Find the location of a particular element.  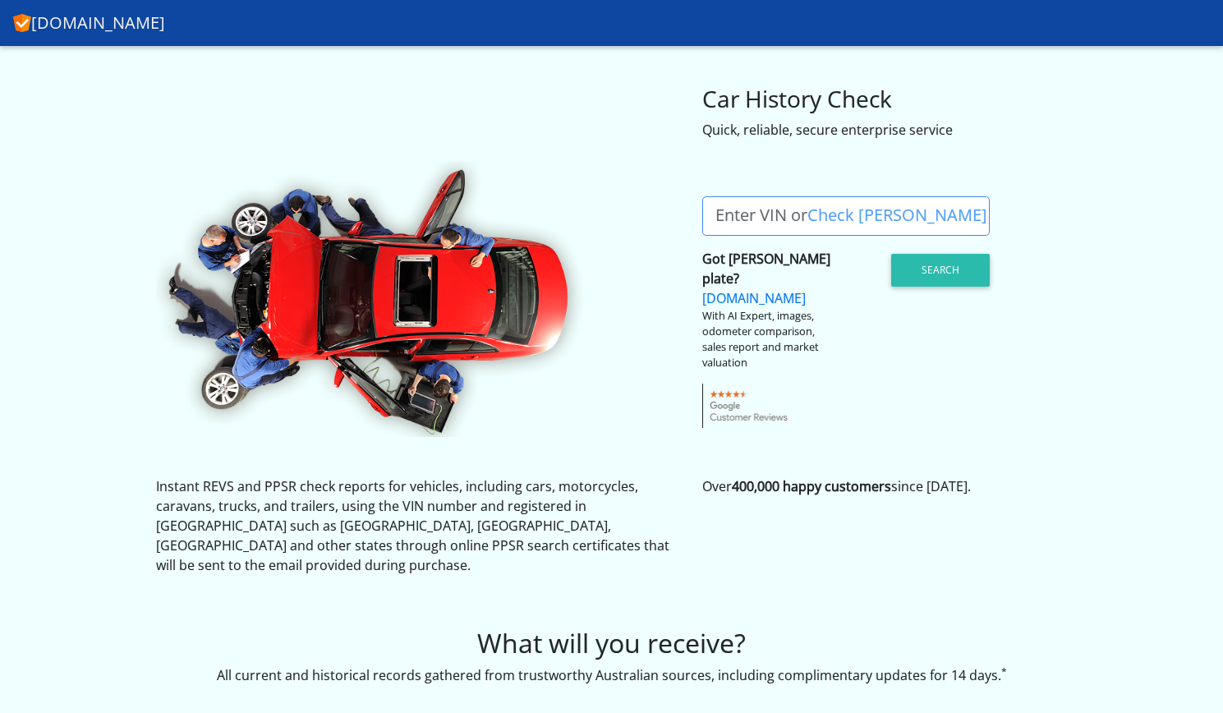

p: Instant REVS and PPSR check reports for vehicles, including cars, motorcycles, caravans, trucks, ... is located at coordinates (417, 526).